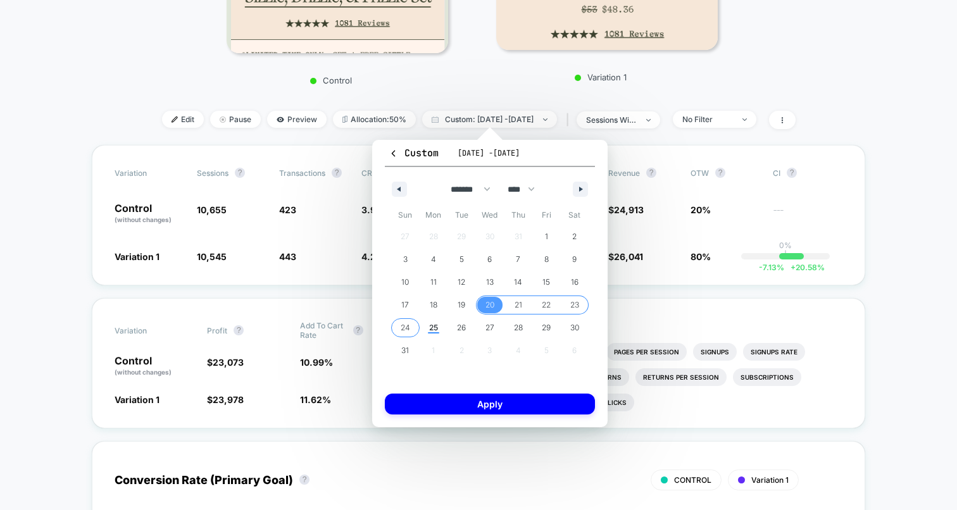 The height and width of the screenshot is (510, 957). What do you see at coordinates (461, 215) in the screenshot?
I see `span: Tue` at bounding box center [461, 215].